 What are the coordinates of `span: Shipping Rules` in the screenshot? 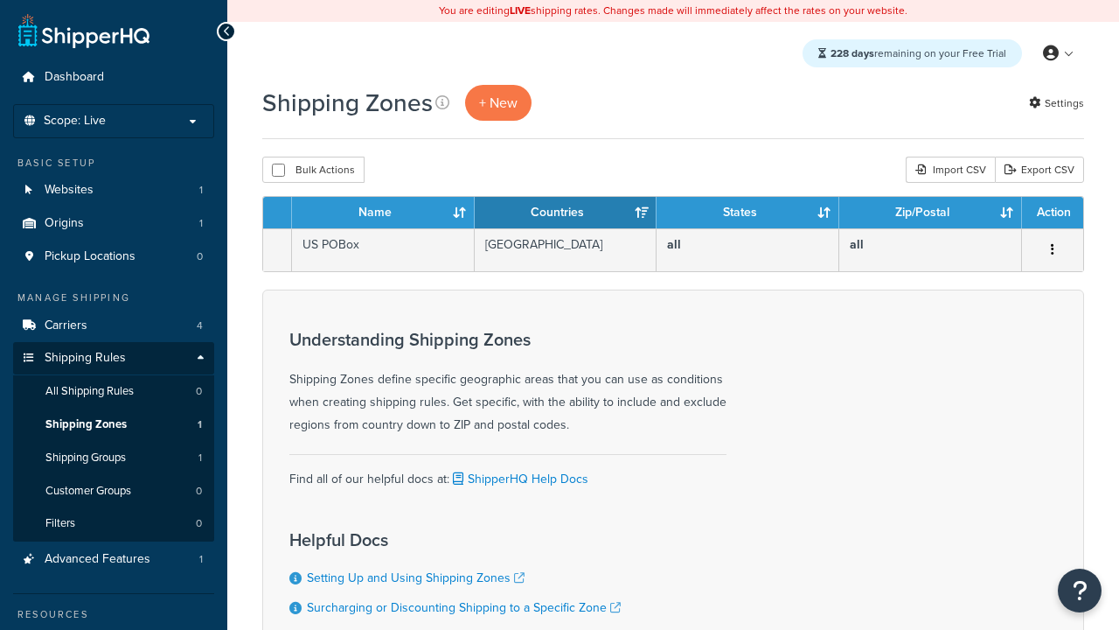 It's located at (85, 358).